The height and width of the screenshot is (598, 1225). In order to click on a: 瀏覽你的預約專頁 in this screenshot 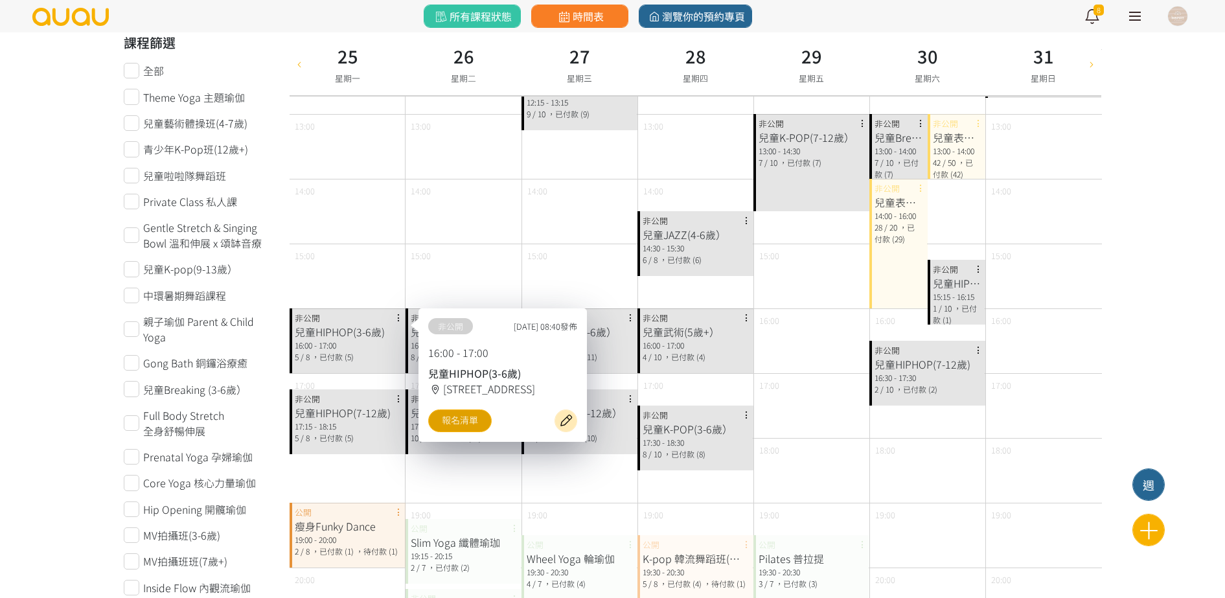, I will do `click(695, 16)`.